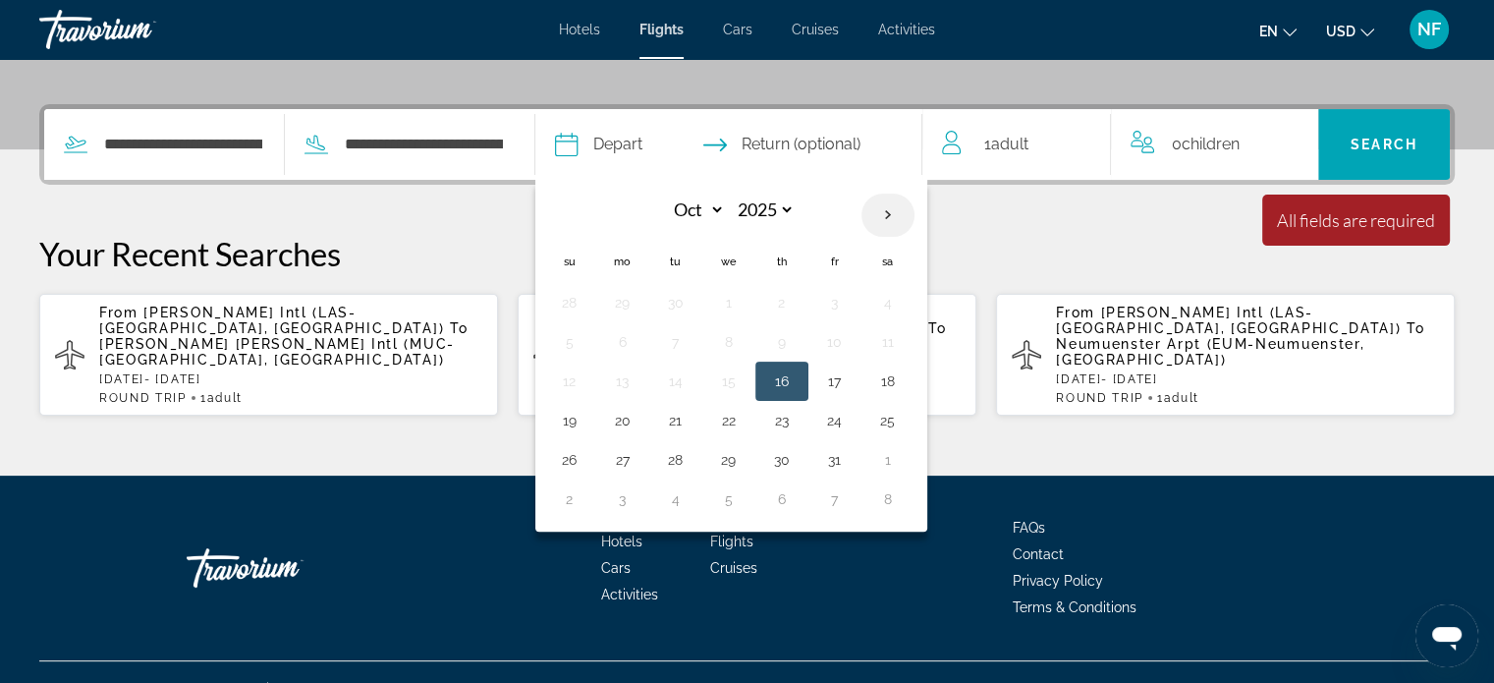 This screenshot has width=1494, height=683. What do you see at coordinates (676, 381) in the screenshot?
I see `button: Day 14` at bounding box center [676, 381].